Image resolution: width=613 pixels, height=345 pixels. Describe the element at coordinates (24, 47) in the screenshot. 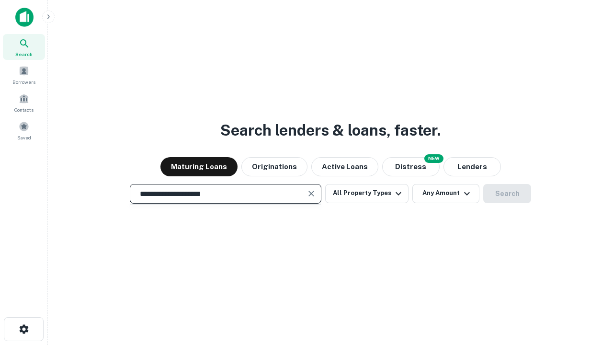

I see `div: Search` at that location.